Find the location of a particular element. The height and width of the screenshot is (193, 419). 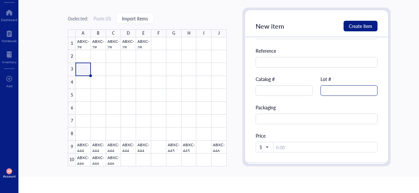

span: NB is located at coordinates (9, 171).